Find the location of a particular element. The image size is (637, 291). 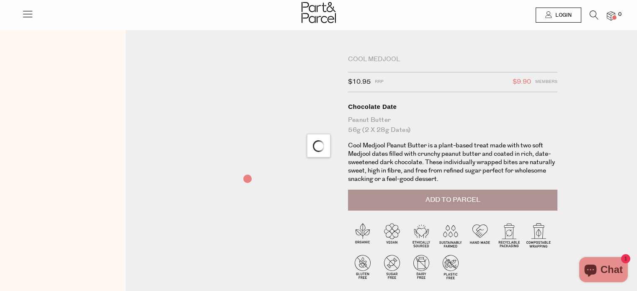

div: Chocolate Date is located at coordinates (453, 107).